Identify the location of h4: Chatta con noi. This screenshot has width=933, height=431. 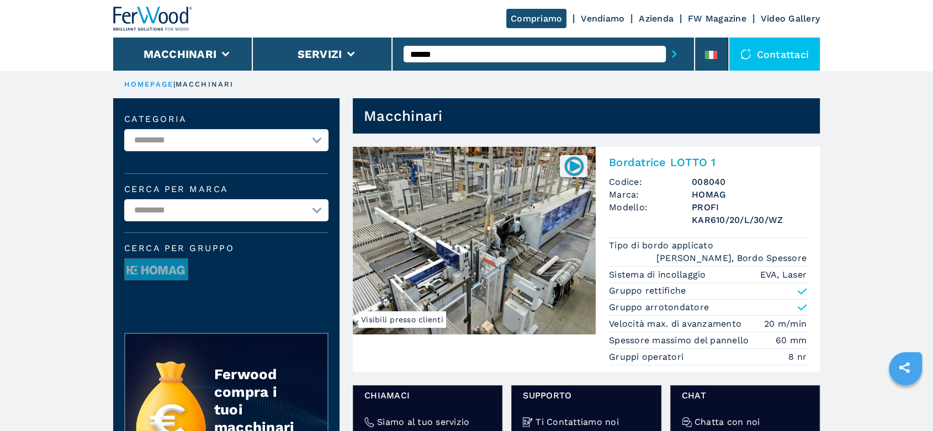
(727, 422).